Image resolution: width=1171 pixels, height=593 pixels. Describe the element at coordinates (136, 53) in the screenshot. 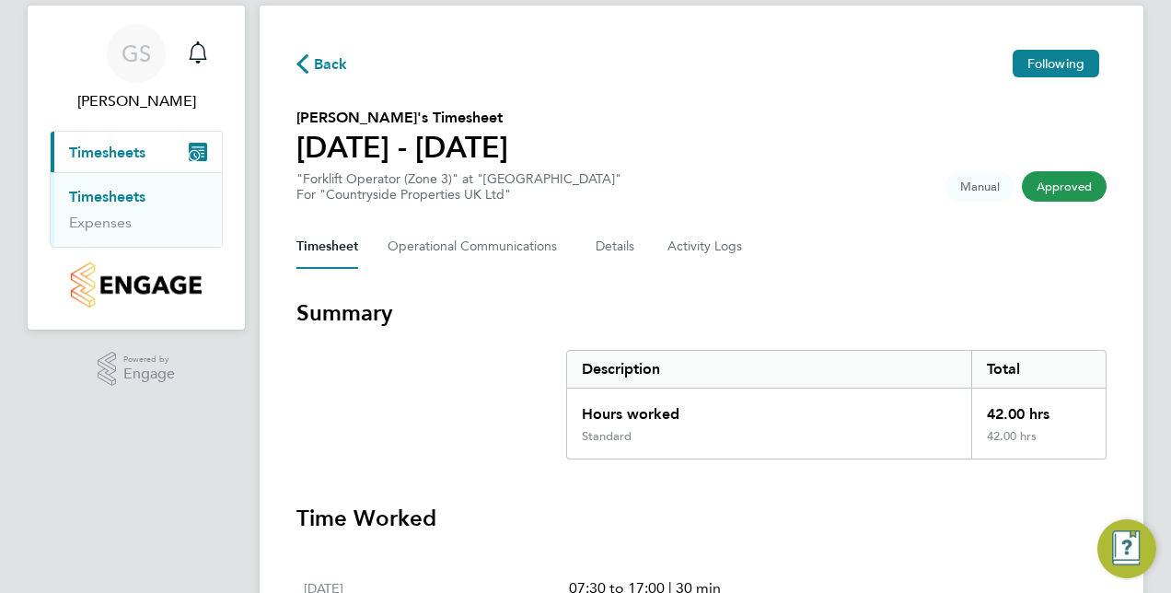

I see `span: GS` at that location.